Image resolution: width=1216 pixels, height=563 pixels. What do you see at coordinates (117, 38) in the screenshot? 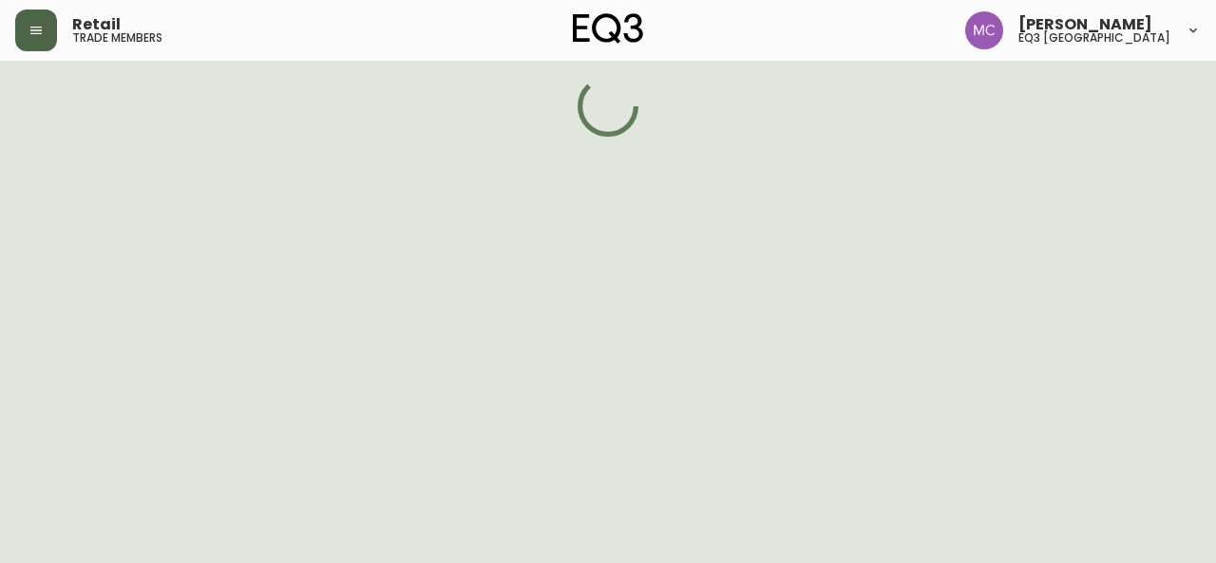
I see `h5: trade members` at bounding box center [117, 38].